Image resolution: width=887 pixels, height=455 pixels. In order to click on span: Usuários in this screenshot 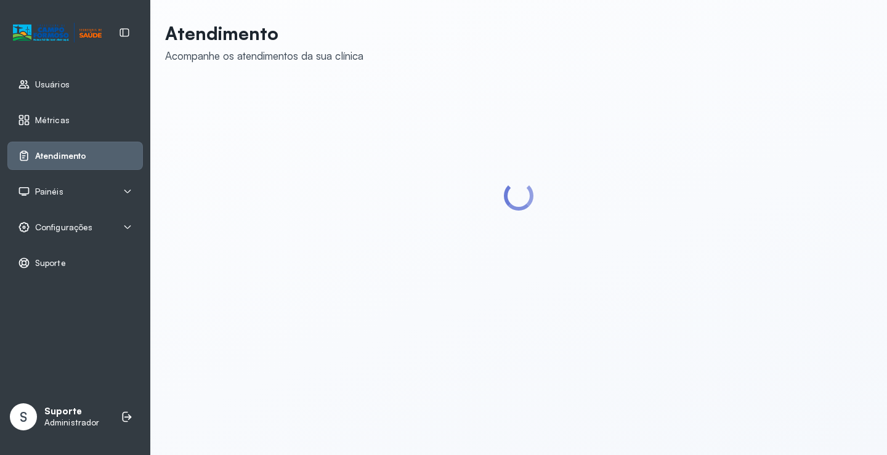, I will do `click(52, 84)`.